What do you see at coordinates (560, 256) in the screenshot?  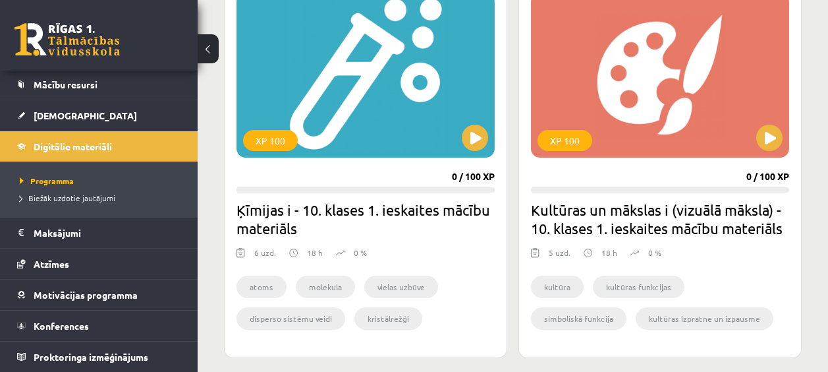 I see `div: 5 uzd.` at bounding box center [560, 256].